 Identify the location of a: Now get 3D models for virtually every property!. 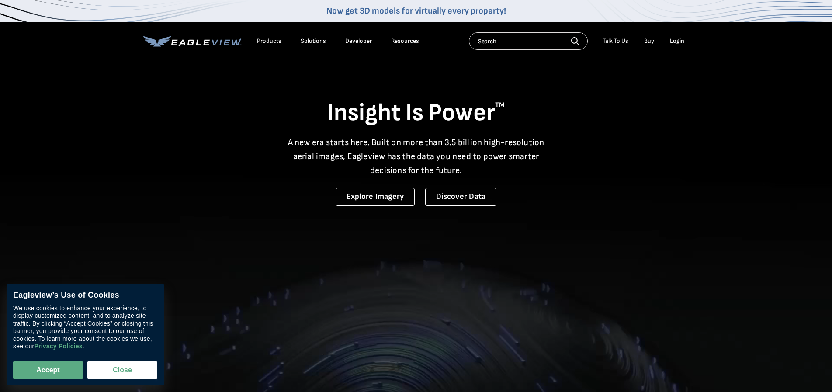
(416, 11).